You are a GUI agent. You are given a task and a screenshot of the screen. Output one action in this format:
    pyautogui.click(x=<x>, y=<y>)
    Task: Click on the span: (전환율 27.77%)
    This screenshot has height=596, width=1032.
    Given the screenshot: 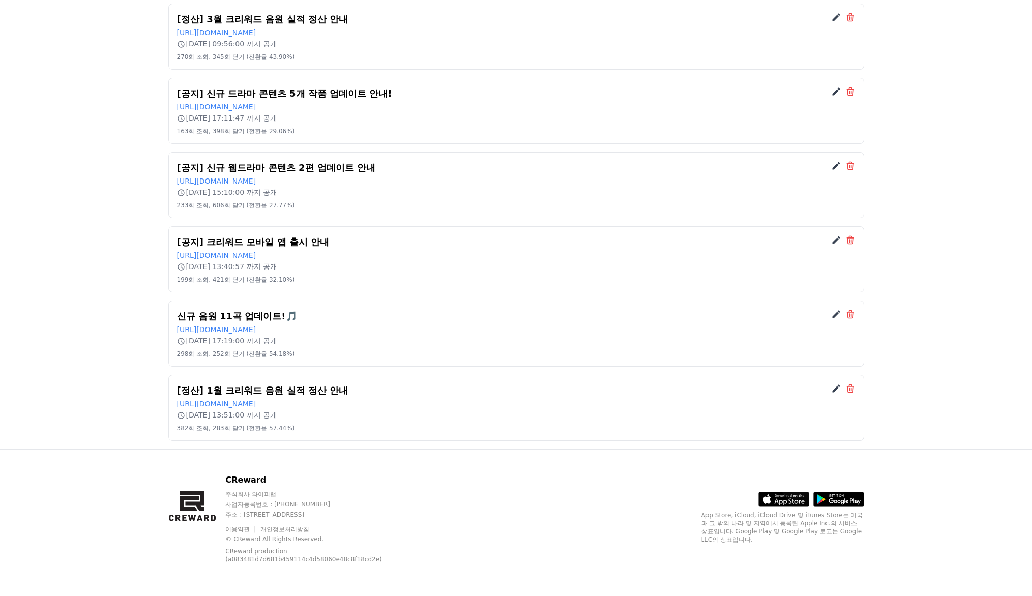 What is the action you would take?
    pyautogui.click(x=270, y=206)
    